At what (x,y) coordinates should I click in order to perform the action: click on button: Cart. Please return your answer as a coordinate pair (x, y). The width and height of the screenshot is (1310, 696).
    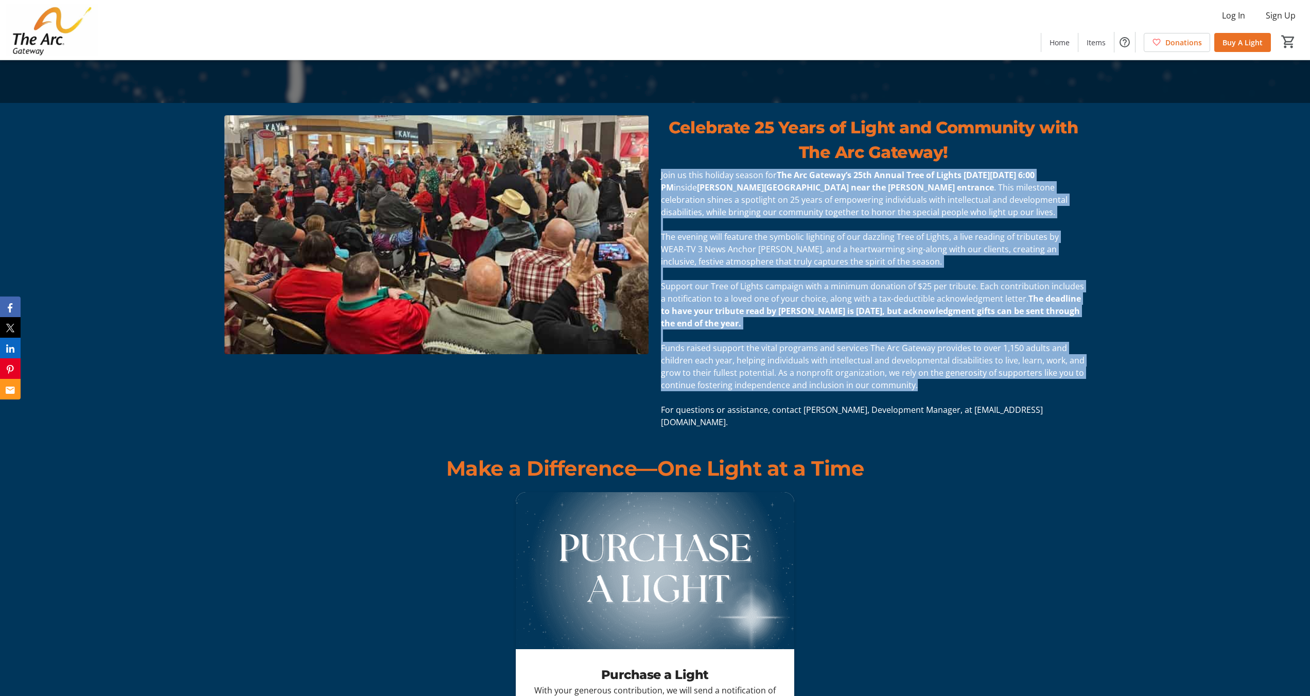
    Looking at the image, I should click on (1288, 42).